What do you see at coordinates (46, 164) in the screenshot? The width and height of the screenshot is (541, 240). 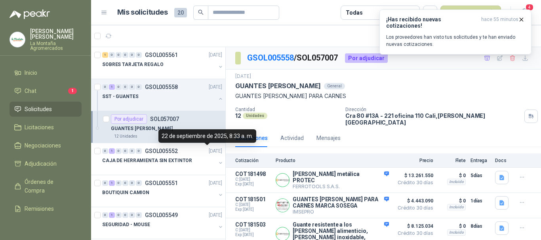 I see `a: Adjudicación` at bounding box center [46, 164].